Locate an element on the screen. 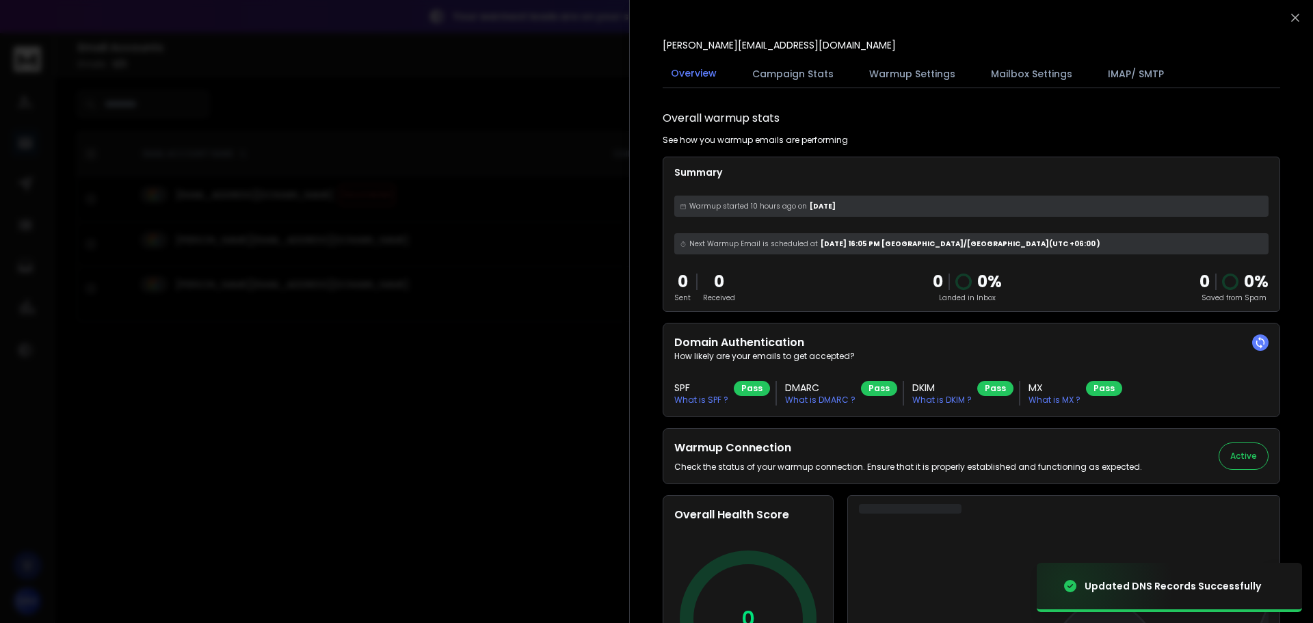 The height and width of the screenshot is (623, 1313). h3: SPF is located at coordinates (701, 388).